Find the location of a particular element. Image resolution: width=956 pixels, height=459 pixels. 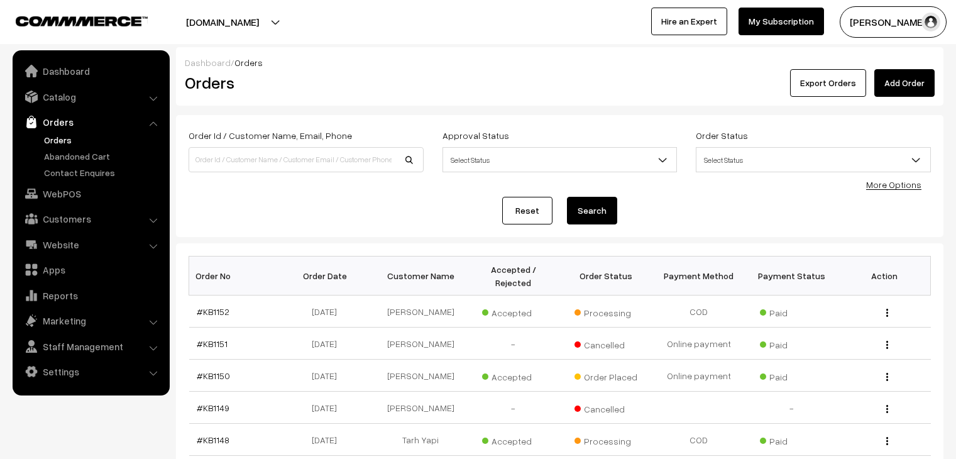

label: Approval Status is located at coordinates (476, 135).